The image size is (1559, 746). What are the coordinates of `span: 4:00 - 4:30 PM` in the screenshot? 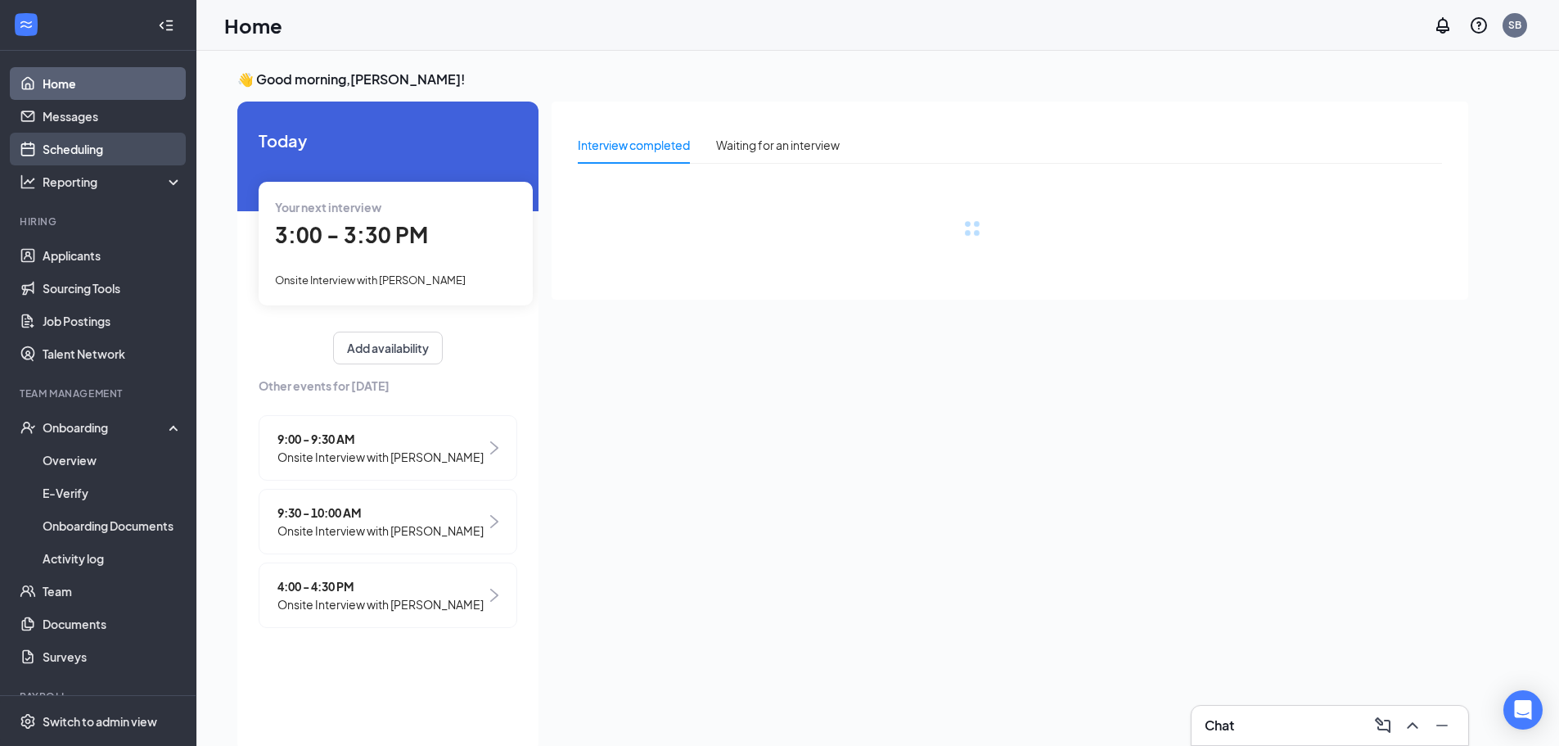 It's located at (381, 586).